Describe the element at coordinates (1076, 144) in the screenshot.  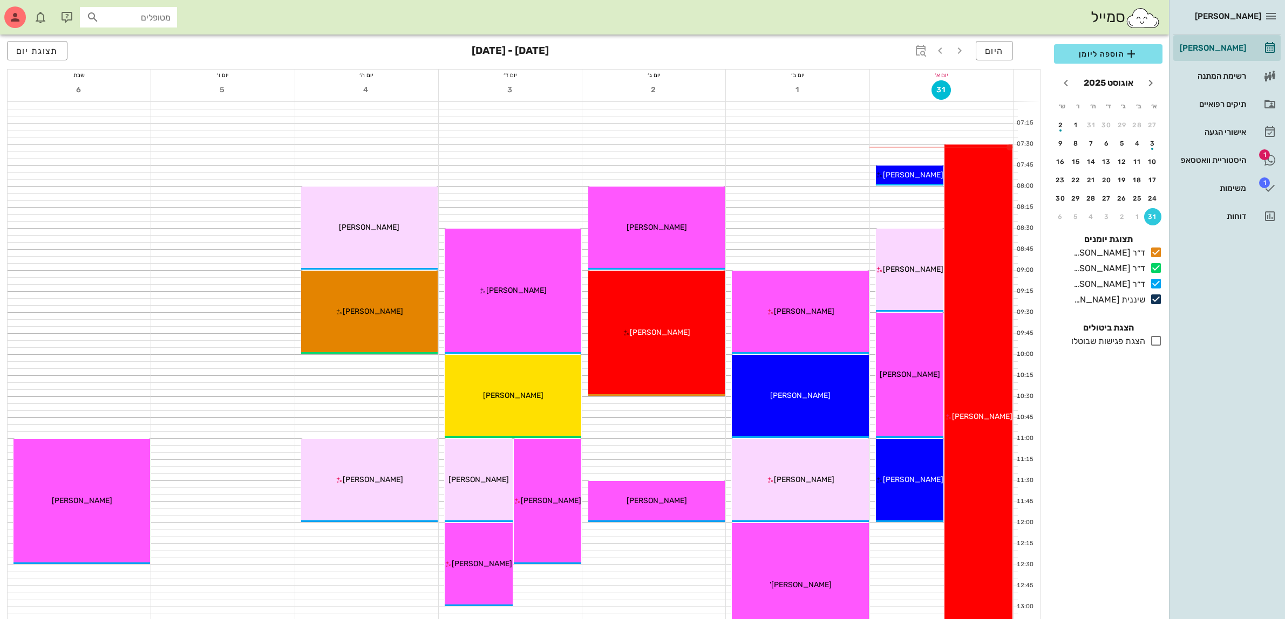
I see `div: 8` at that location.